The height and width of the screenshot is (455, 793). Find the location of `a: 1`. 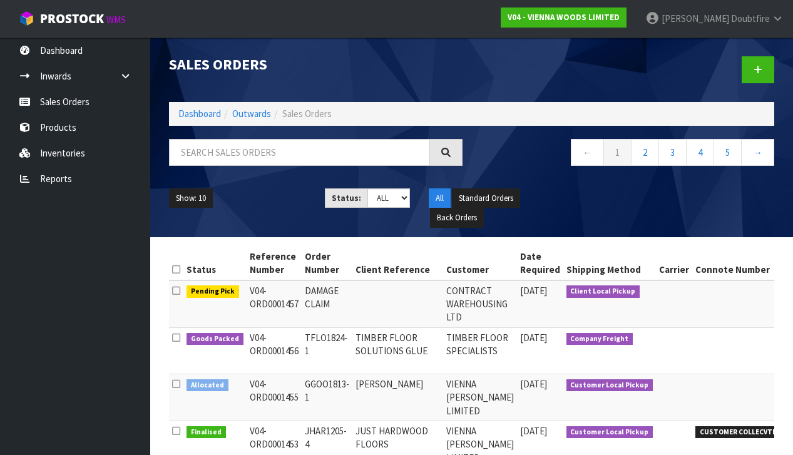

a: 1 is located at coordinates (617, 152).